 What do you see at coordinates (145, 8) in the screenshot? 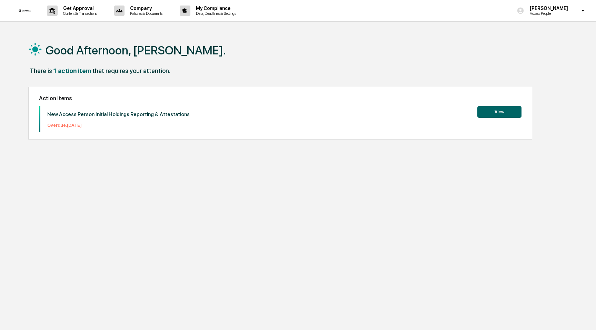
I see `p: Company` at bounding box center [145, 8].